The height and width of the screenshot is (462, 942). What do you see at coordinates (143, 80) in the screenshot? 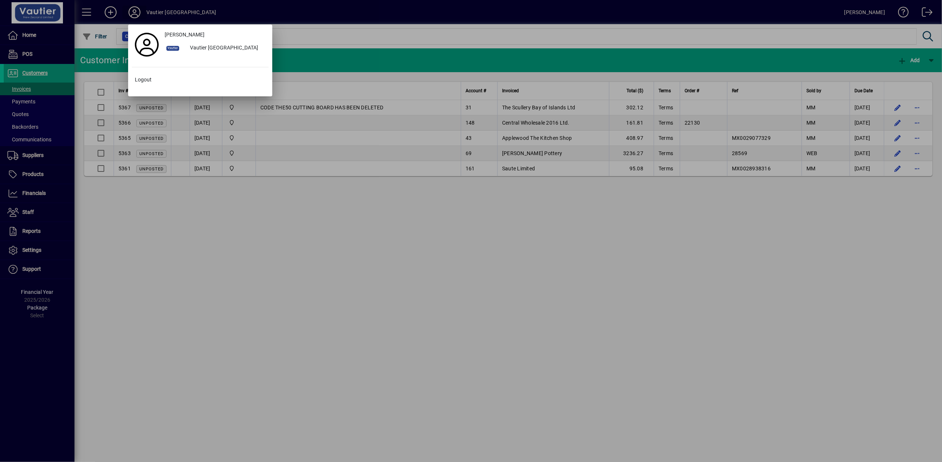
I see `span: Logout` at bounding box center [143, 80].